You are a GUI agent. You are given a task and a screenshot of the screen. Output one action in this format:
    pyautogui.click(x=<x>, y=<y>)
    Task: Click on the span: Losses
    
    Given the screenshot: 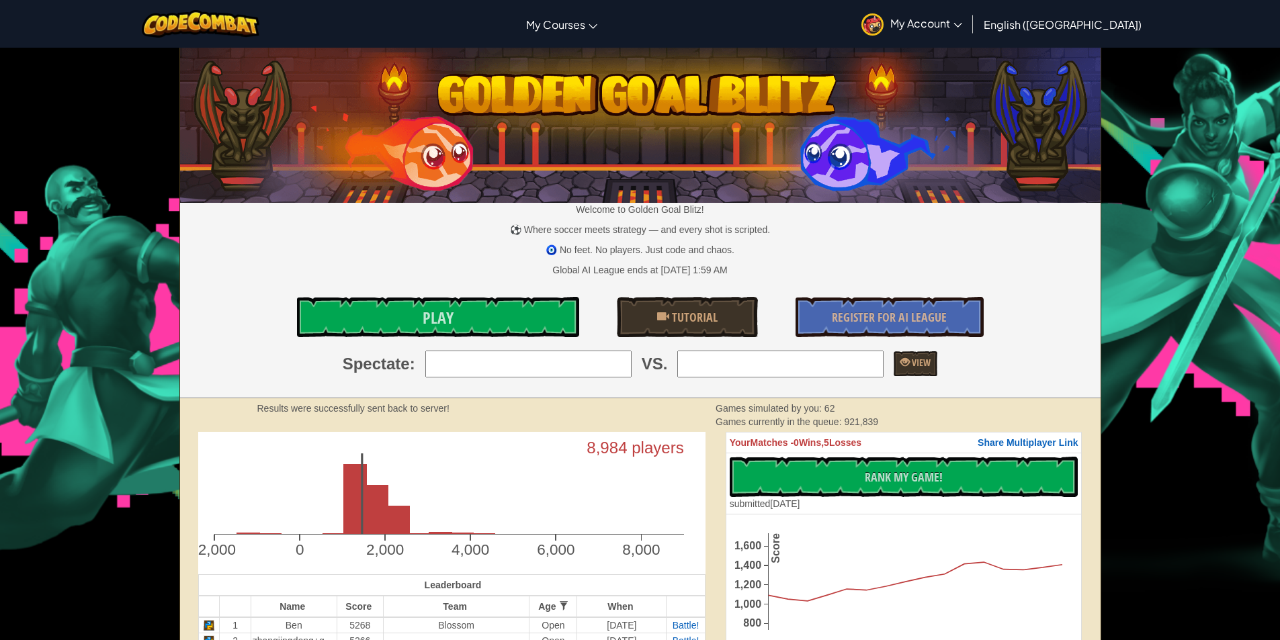 What is the action you would take?
    pyautogui.click(x=845, y=443)
    